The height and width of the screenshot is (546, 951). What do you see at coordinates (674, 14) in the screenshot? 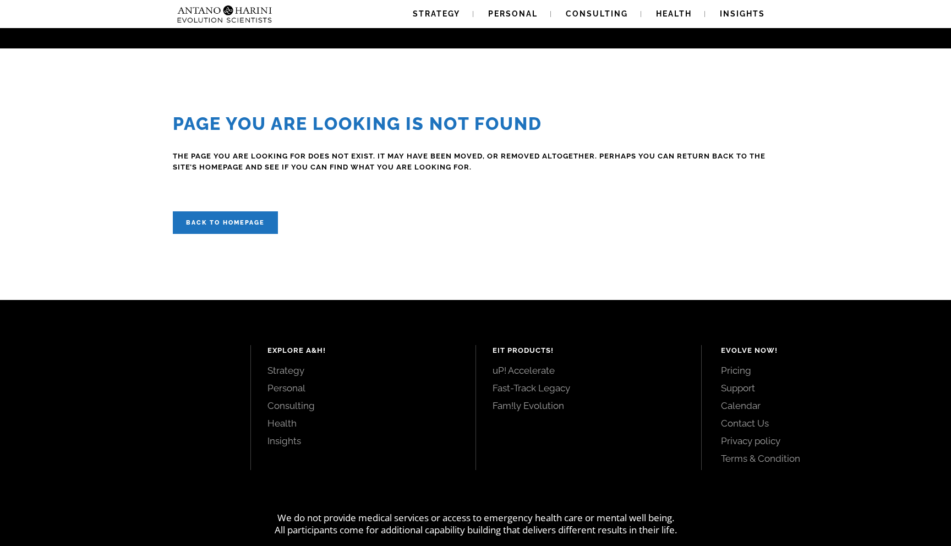
I see `span: Health` at bounding box center [674, 14].